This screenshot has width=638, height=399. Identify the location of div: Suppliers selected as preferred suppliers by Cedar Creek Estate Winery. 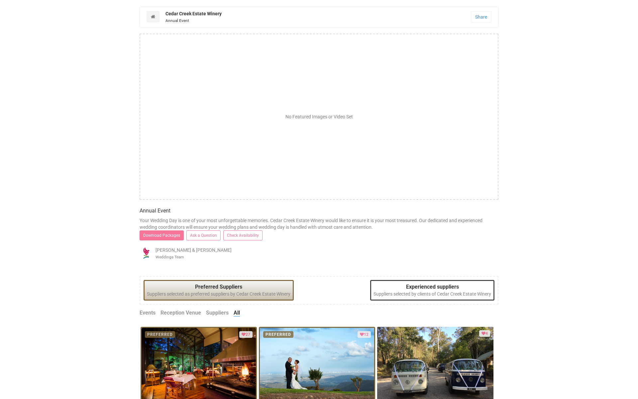
(219, 290).